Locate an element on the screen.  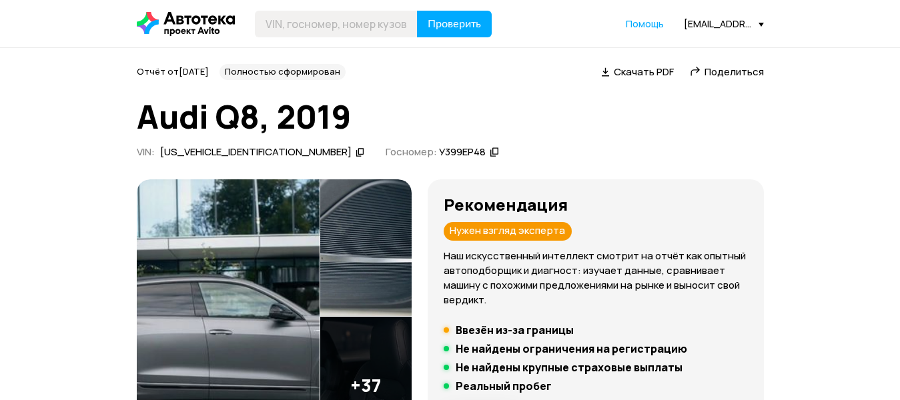
h5: Не найдены ограничения на регистрацию is located at coordinates (571, 349).